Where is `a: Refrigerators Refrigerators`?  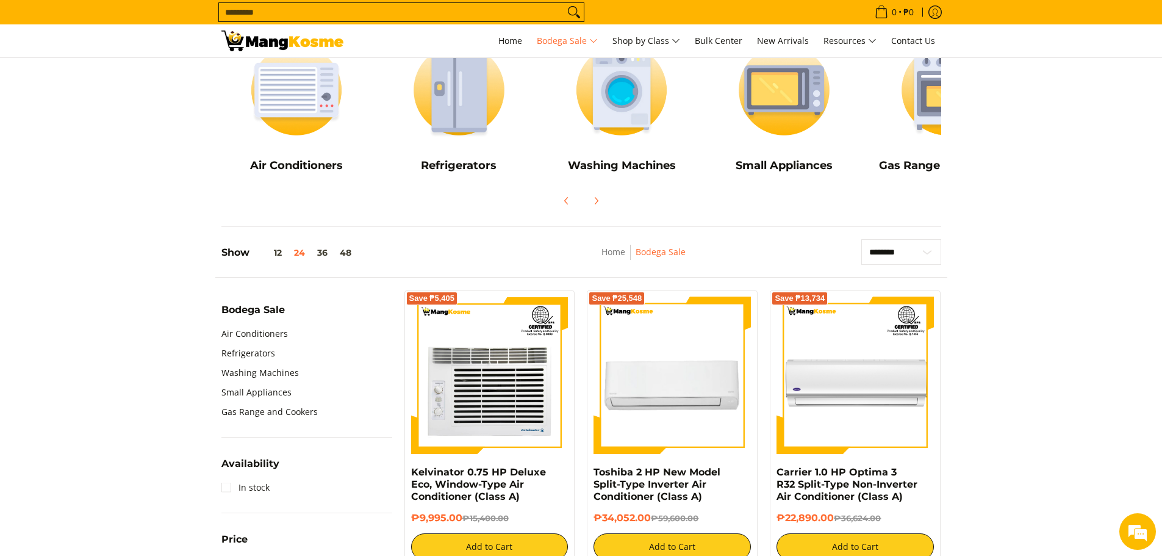
a: Refrigerators Refrigerators is located at coordinates (459, 107).